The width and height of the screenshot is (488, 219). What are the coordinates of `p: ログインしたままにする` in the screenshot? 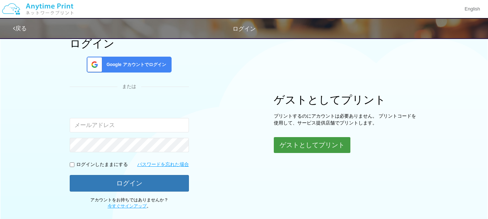 It's located at (102, 165).